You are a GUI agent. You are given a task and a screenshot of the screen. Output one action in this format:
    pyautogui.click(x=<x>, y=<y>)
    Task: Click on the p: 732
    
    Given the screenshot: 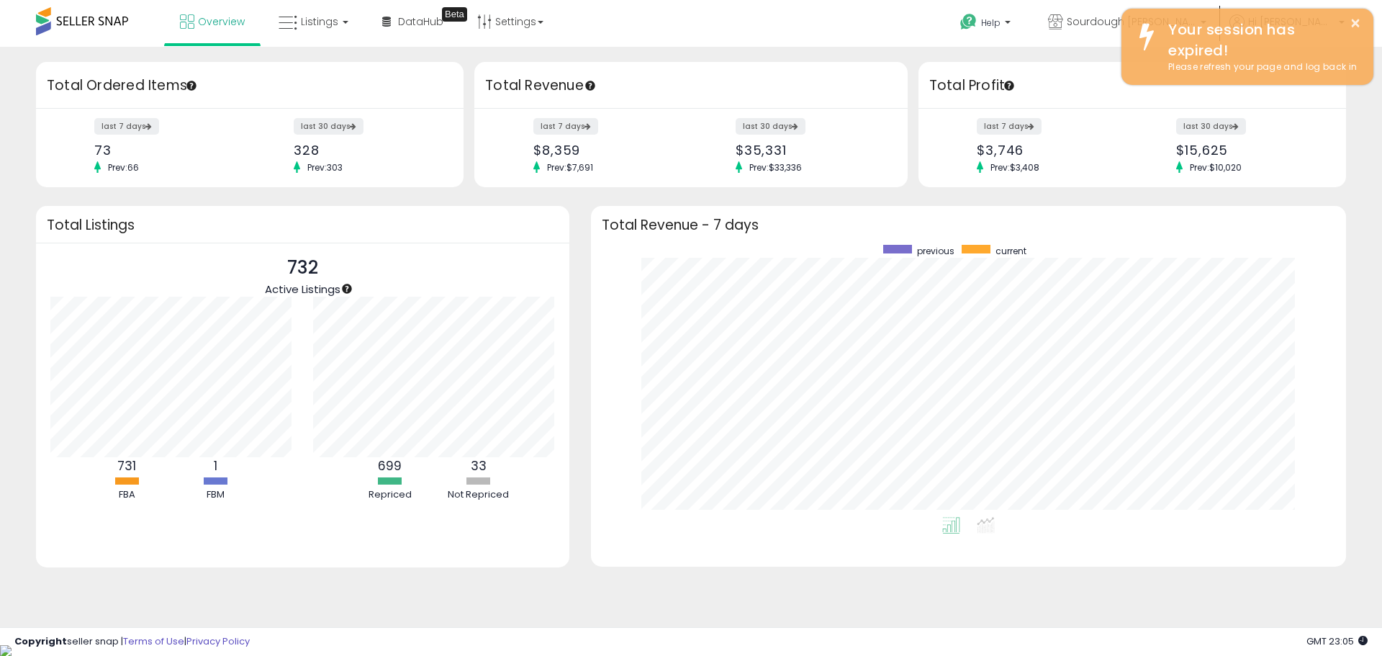 What is the action you would take?
    pyautogui.click(x=302, y=268)
    